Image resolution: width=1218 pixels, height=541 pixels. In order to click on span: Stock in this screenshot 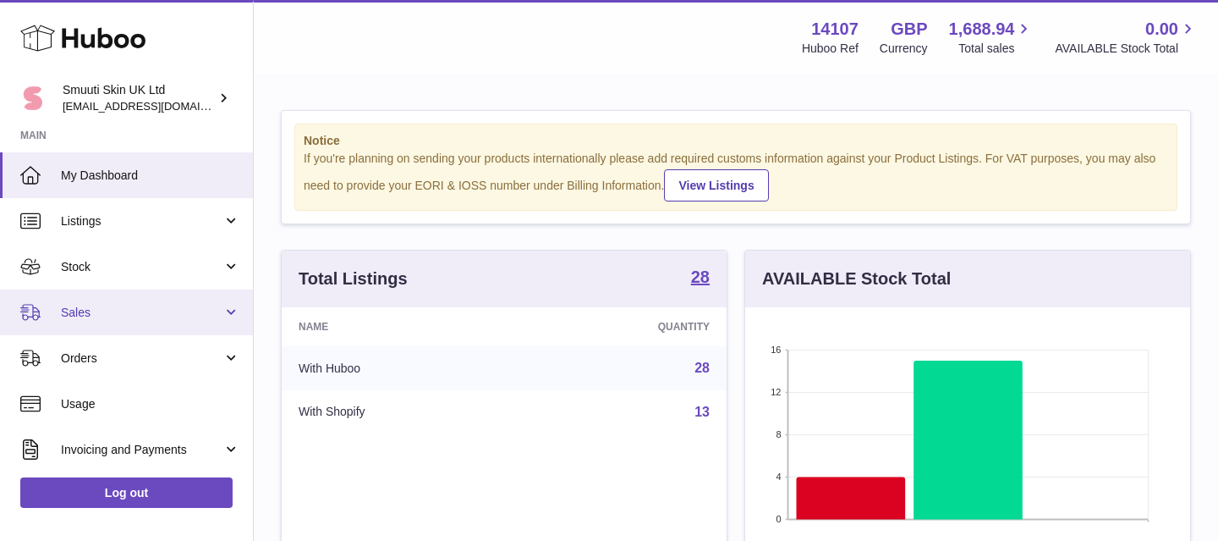, I will do `click(141, 267)`.